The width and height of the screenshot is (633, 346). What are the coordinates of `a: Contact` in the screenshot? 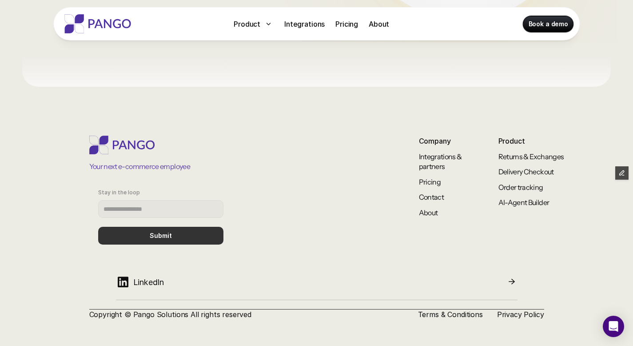 It's located at (432, 197).